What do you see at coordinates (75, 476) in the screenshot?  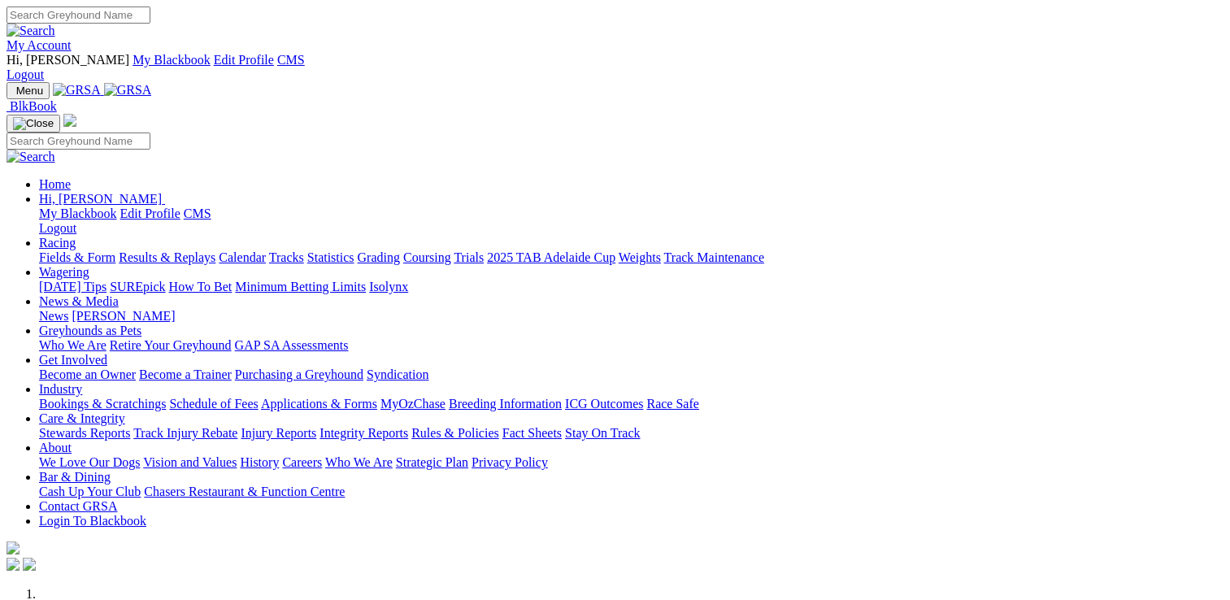 I see `a: Bar & Dining` at bounding box center [75, 476].